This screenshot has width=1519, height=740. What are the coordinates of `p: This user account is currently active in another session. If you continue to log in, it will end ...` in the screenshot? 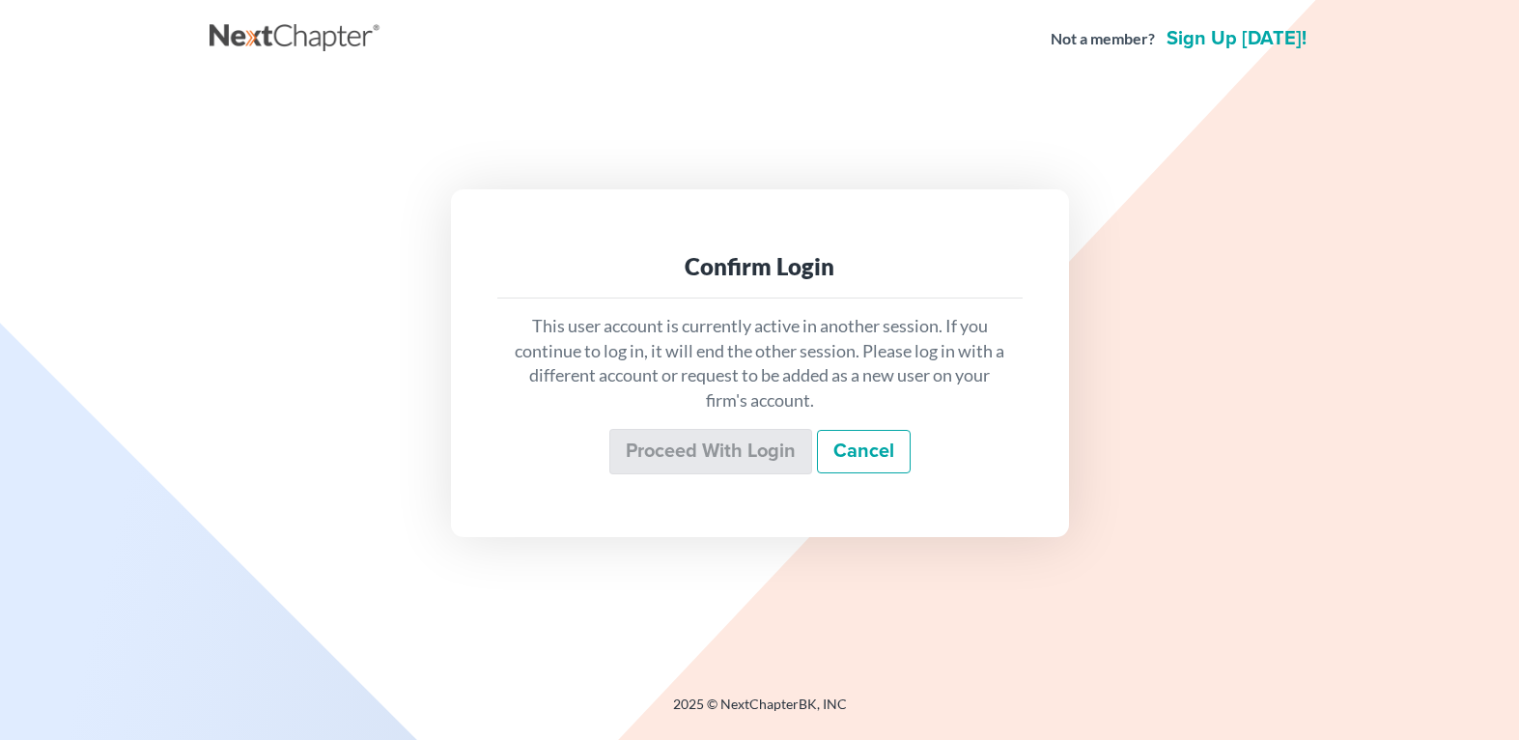 It's located at (760, 363).